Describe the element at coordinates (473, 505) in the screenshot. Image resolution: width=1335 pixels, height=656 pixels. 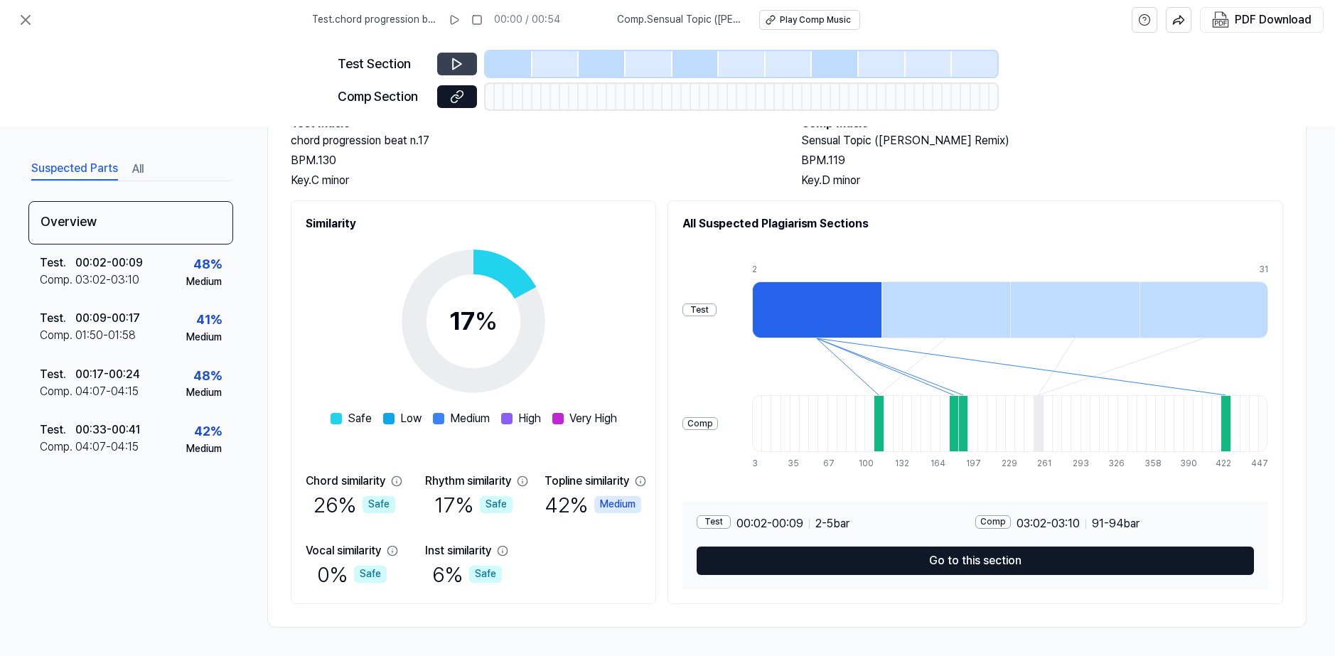
I see `div: 17 %` at that location.